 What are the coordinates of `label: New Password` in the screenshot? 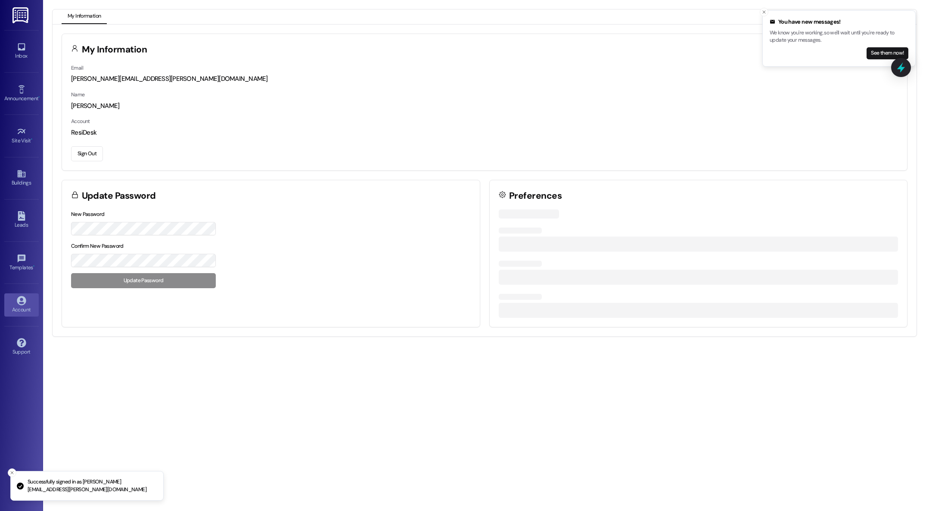 It's located at (88, 214).